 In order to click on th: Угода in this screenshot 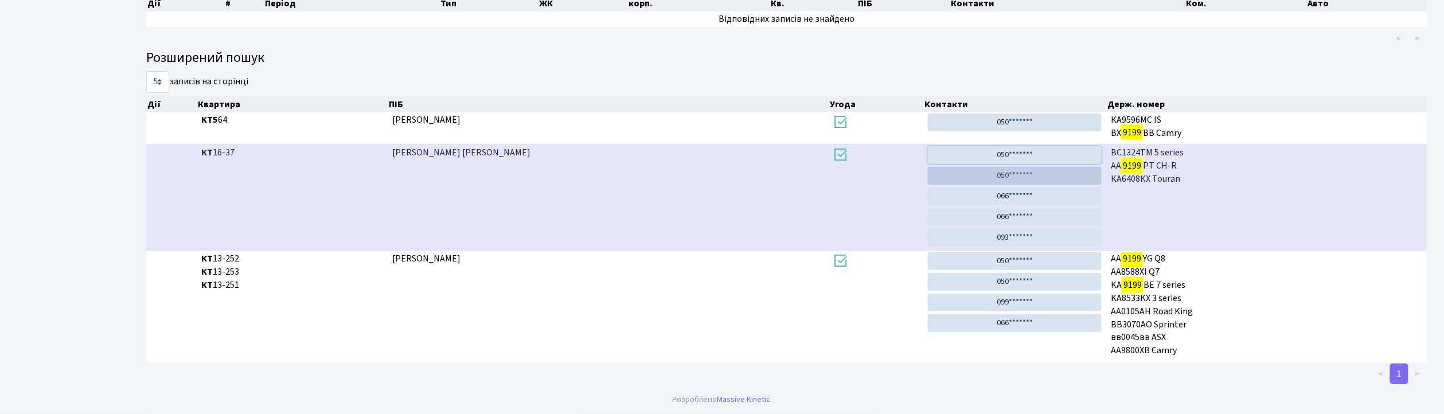, I will do `click(875, 104)`.